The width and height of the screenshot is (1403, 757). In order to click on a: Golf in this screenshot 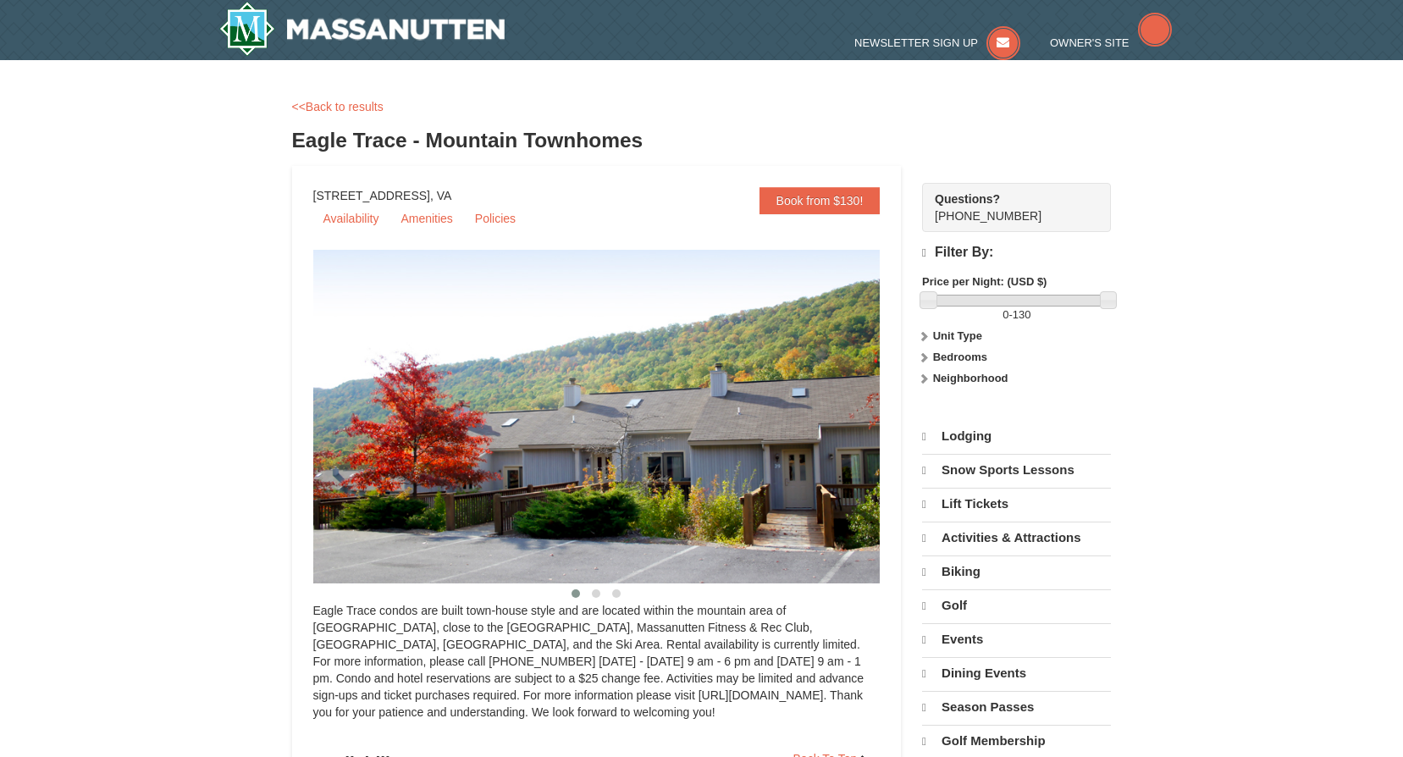, I will do `click(1016, 605)`.